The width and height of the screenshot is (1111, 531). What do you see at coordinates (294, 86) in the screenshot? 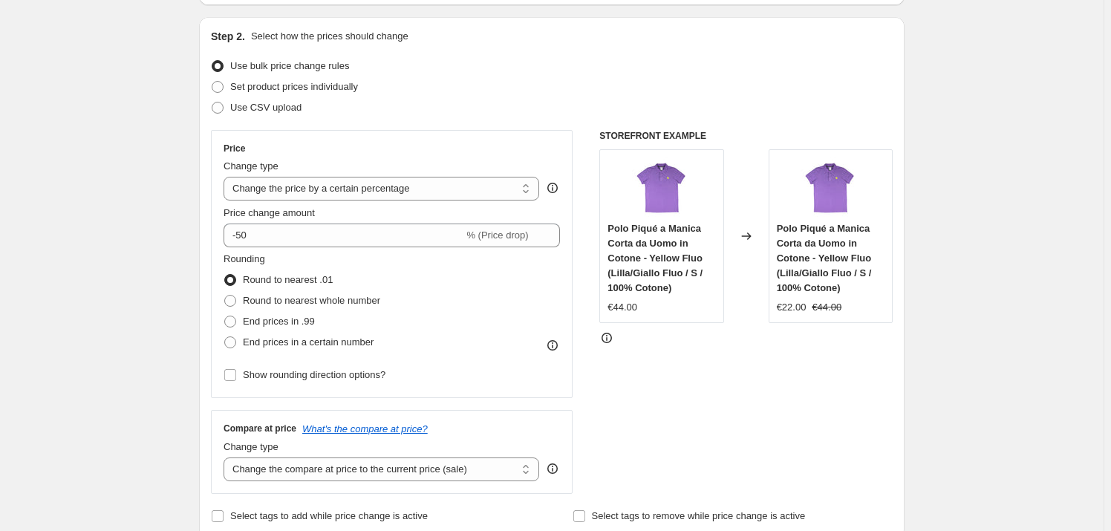
I see `span: Set product prices individually` at bounding box center [294, 86].